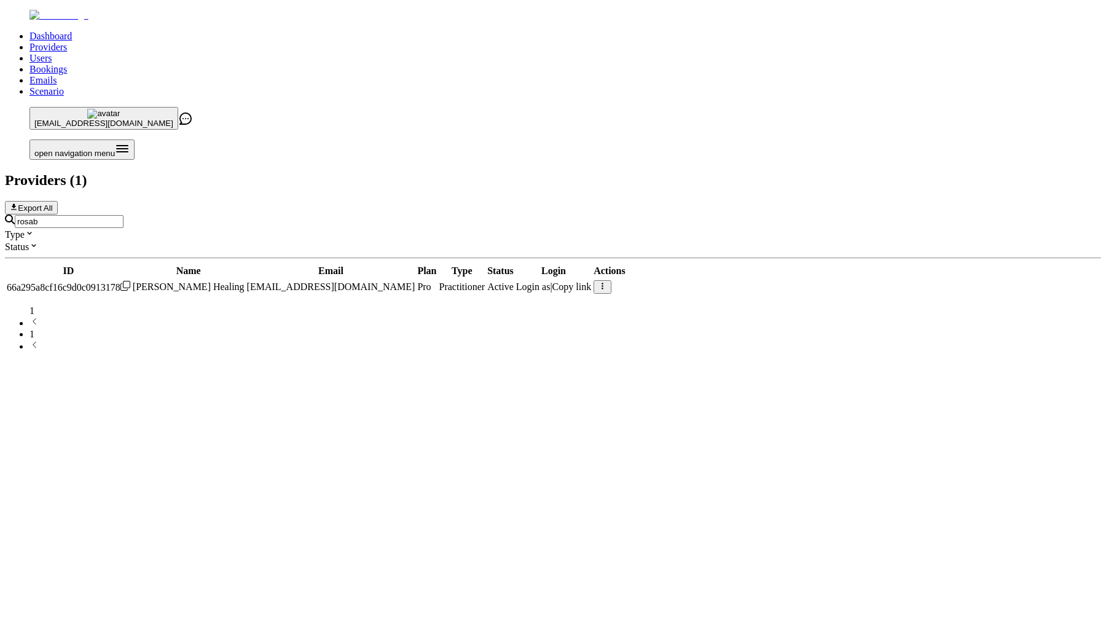  I want to click on a: Dashboard, so click(50, 36).